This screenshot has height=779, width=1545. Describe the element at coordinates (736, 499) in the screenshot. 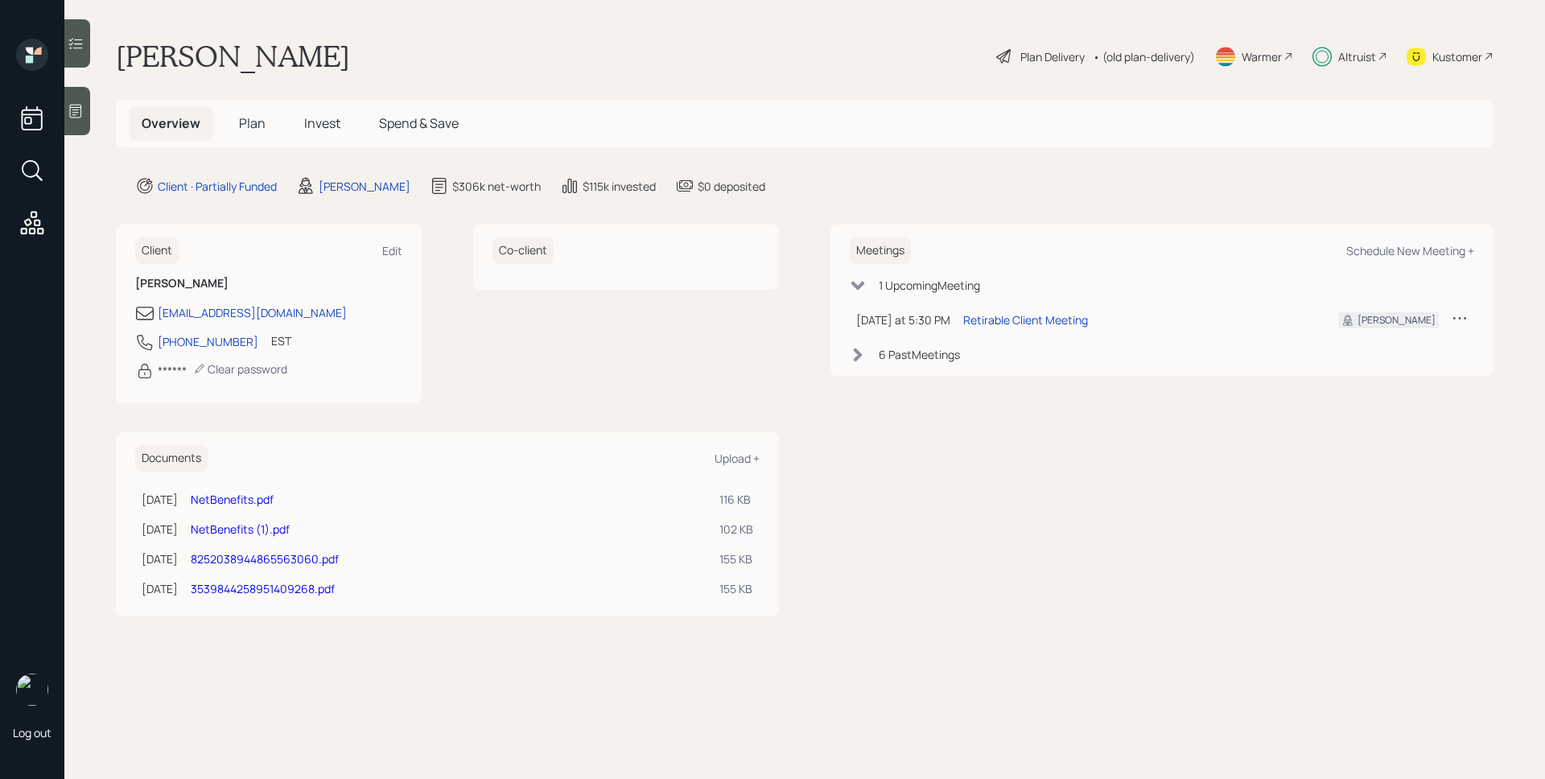

I see `div: 116 KB` at that location.